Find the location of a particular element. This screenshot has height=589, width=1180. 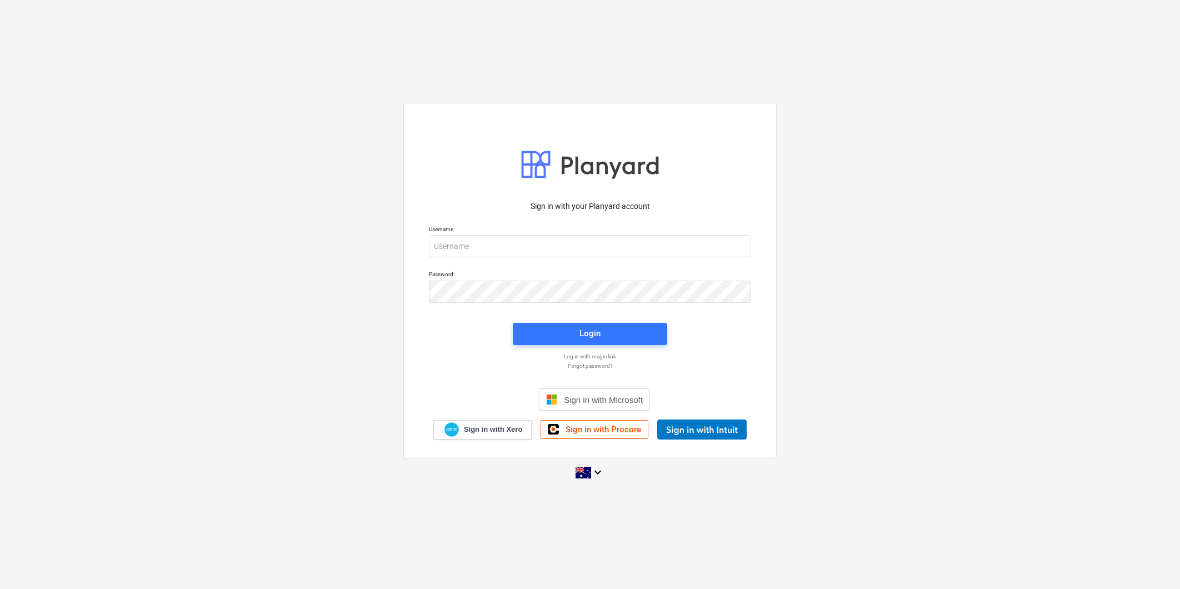

input: Username is located at coordinates (590, 246).